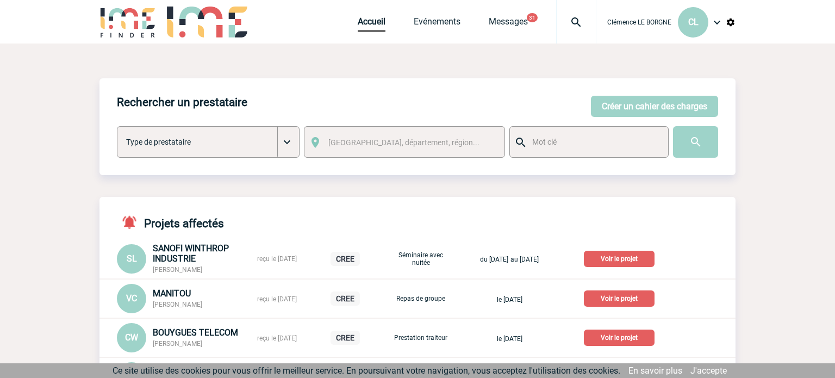 The image size is (835, 378). What do you see at coordinates (133, 222) in the screenshot?
I see `img: notifications-active-24-px-r.png` at bounding box center [133, 222].